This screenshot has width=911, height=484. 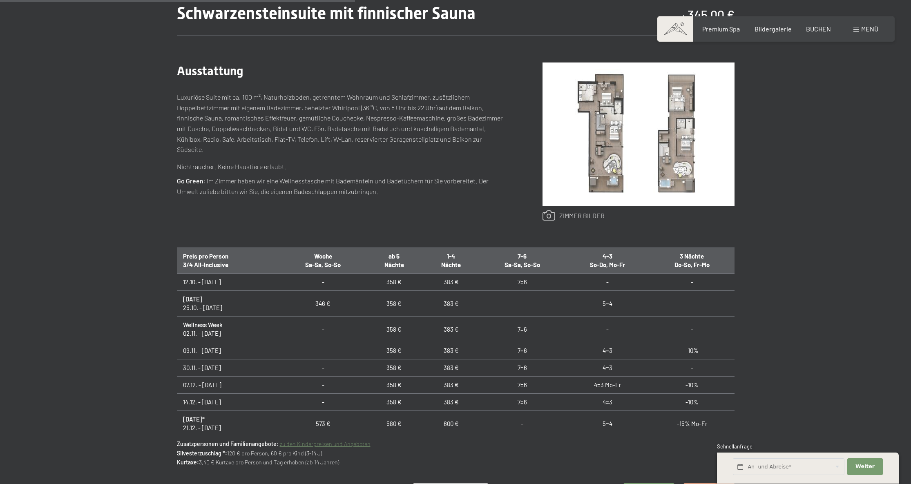 What do you see at coordinates (734, 446) in the screenshot?
I see `span: Schnellanfrage` at bounding box center [734, 446].